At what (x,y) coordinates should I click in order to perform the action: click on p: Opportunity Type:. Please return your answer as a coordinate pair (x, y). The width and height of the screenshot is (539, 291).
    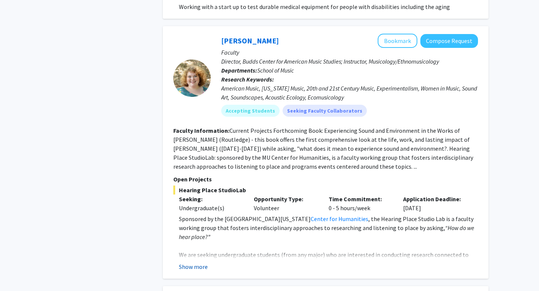
    Looking at the image, I should click on (286, 199).